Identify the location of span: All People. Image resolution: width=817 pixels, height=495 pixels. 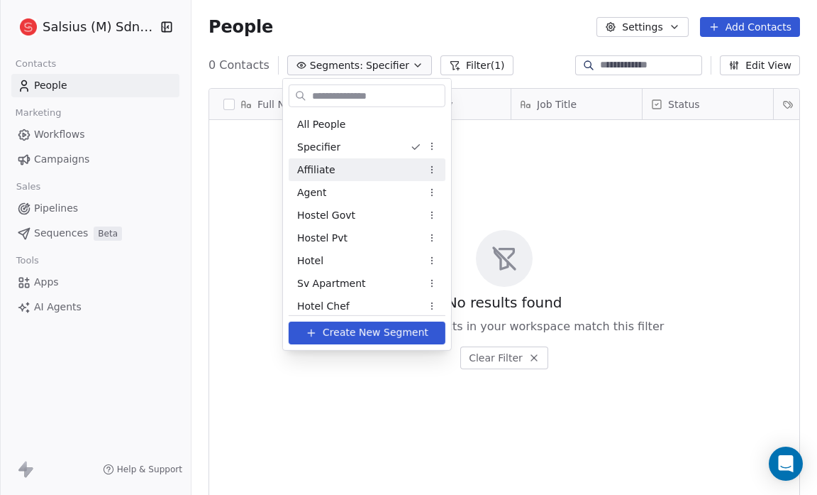
(321, 123).